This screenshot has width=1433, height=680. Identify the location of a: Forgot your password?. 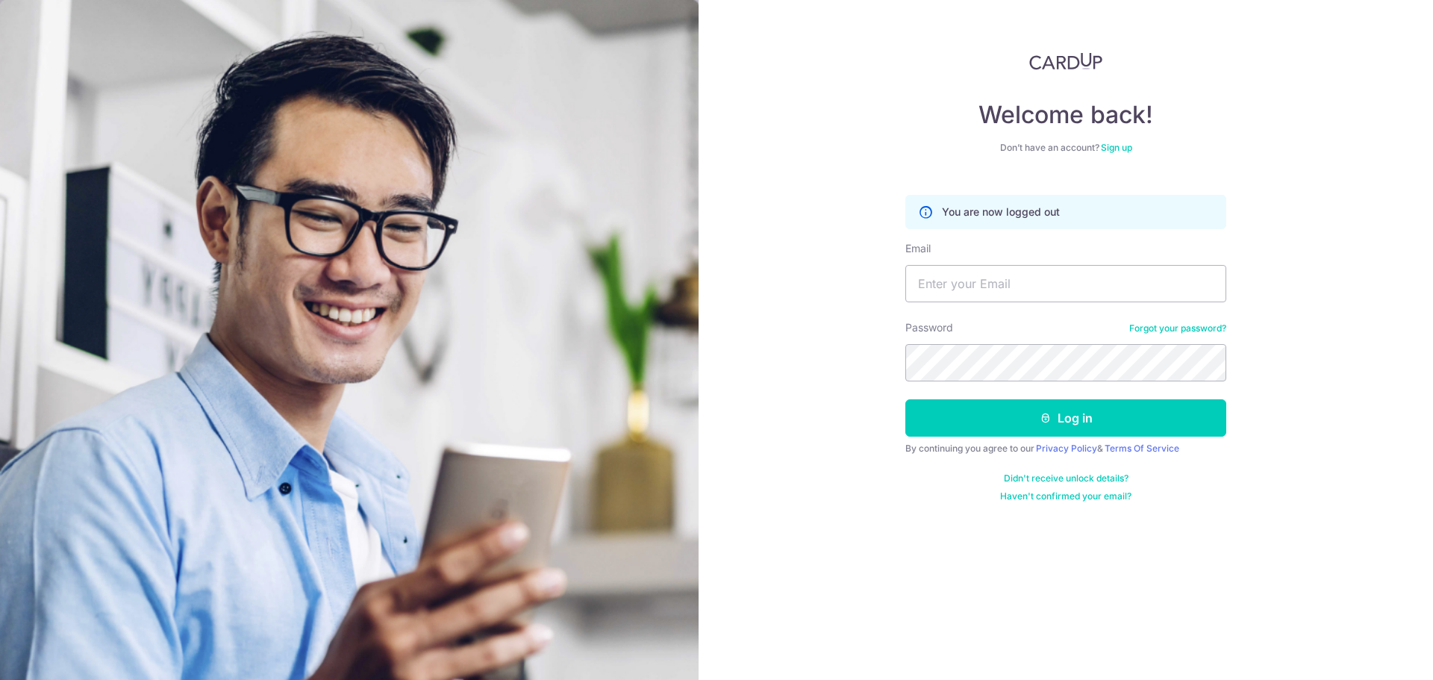
(1178, 328).